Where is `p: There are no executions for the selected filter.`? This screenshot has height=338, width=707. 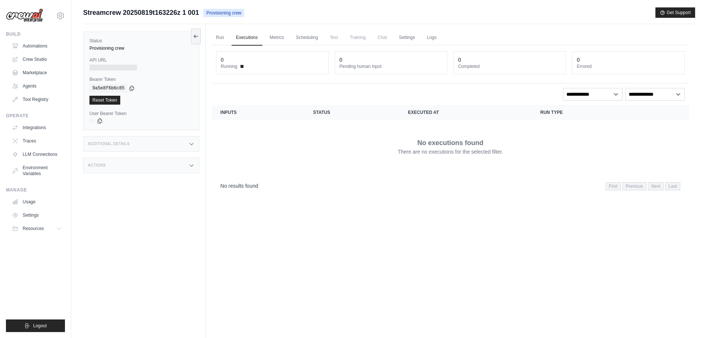 p: There are no executions for the selected filter. is located at coordinates (450, 152).